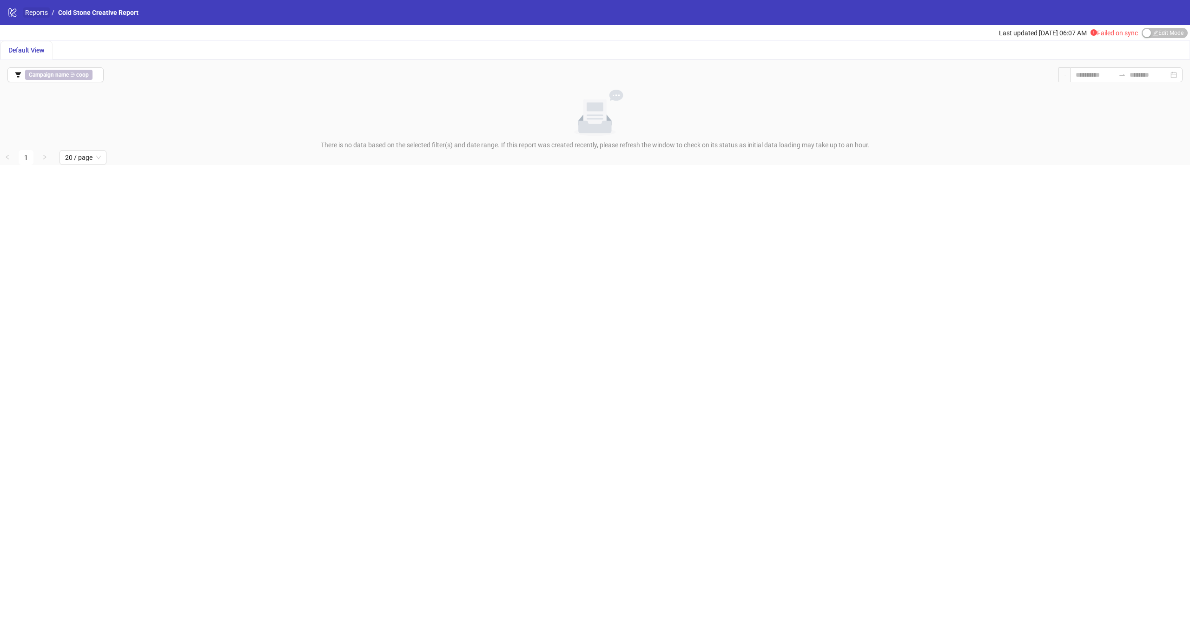 This screenshot has width=1190, height=618. What do you see at coordinates (36, 13) in the screenshot?
I see `a: Reports` at bounding box center [36, 13].